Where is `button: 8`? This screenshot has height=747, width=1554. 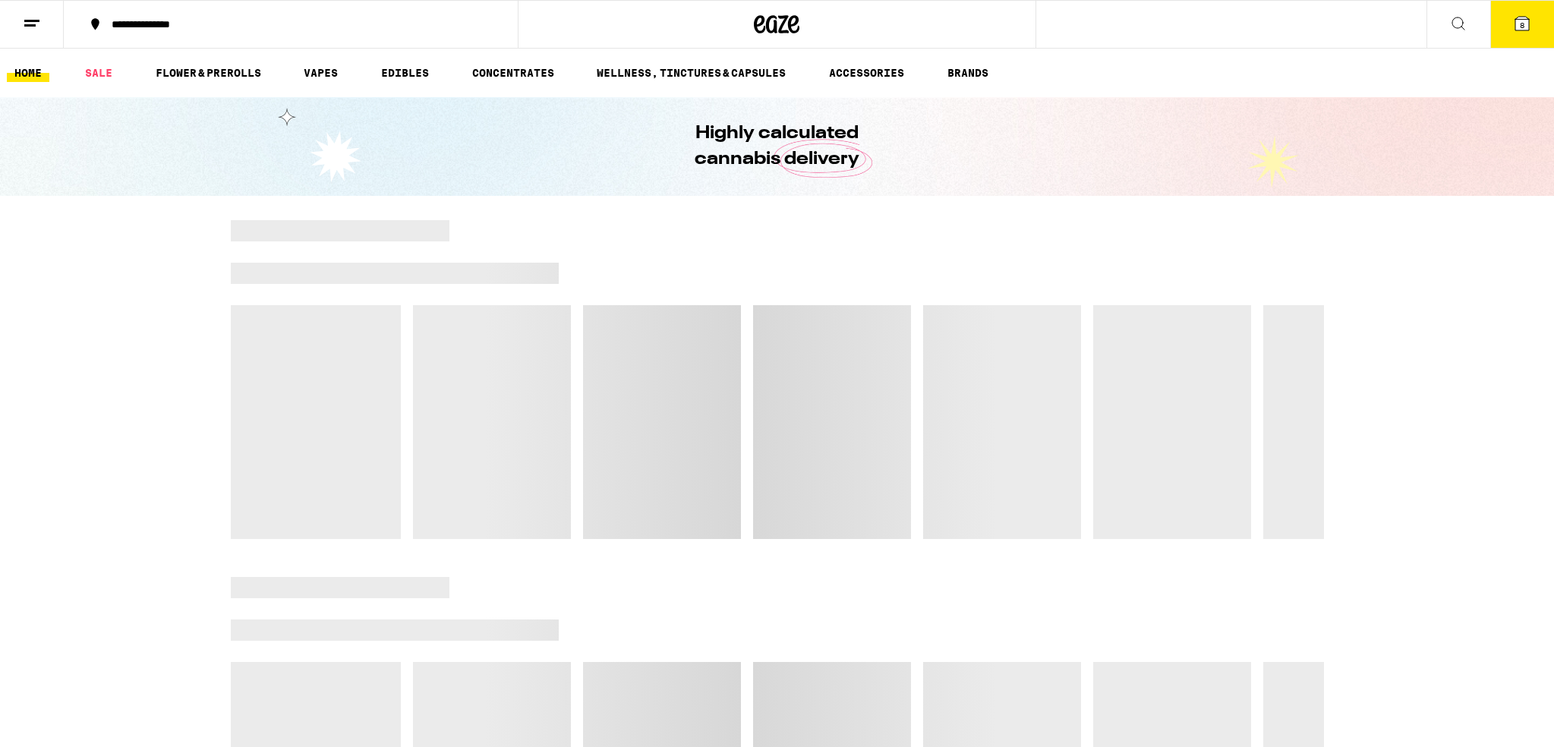
button: 8 is located at coordinates (1522, 24).